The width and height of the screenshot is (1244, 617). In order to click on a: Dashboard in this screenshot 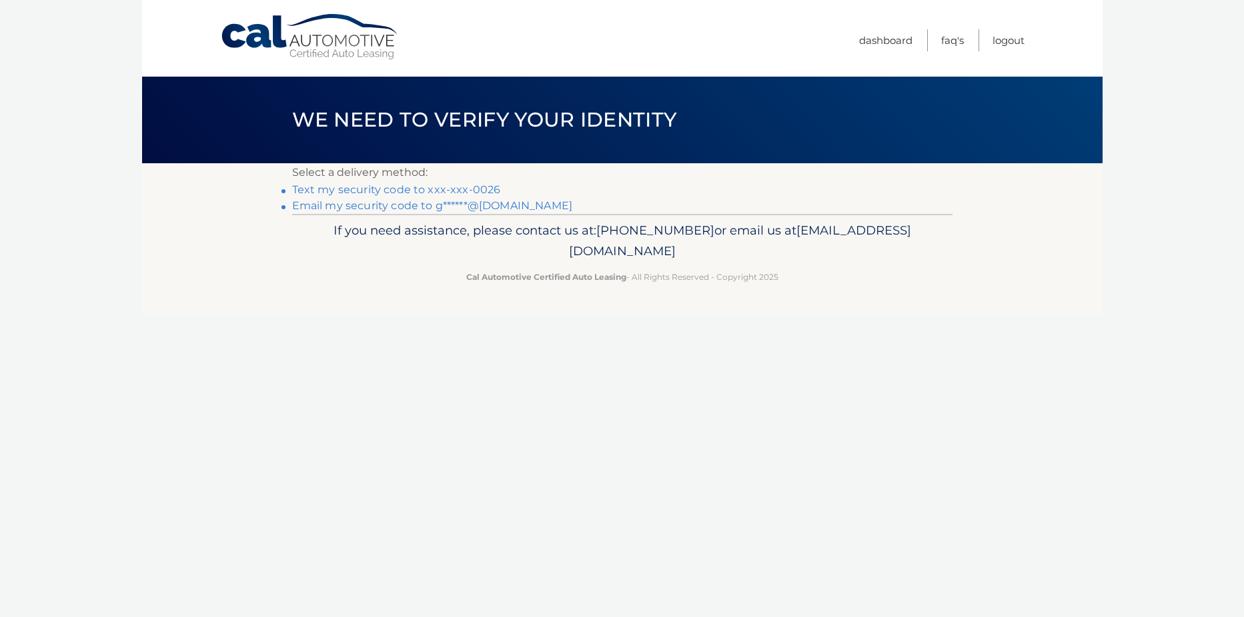, I will do `click(885, 40)`.